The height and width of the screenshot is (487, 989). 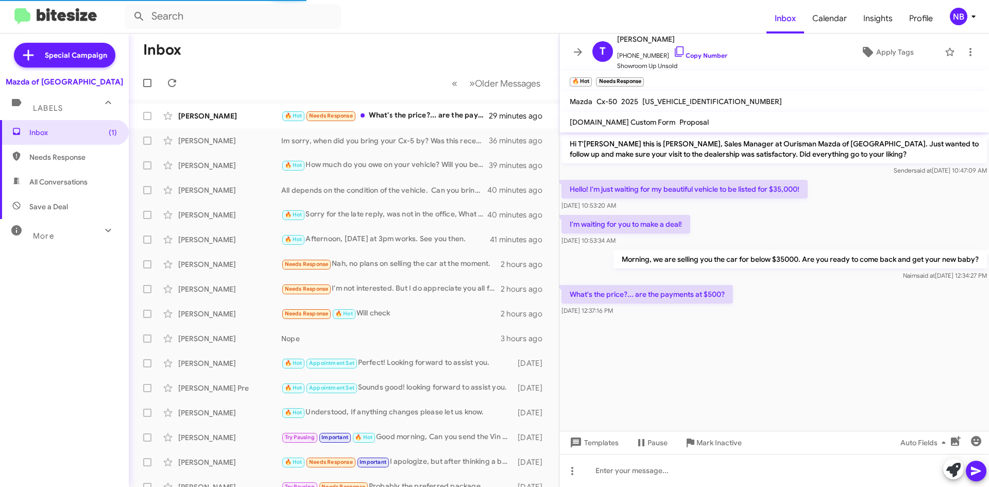 I want to click on button: NB, so click(x=959, y=16).